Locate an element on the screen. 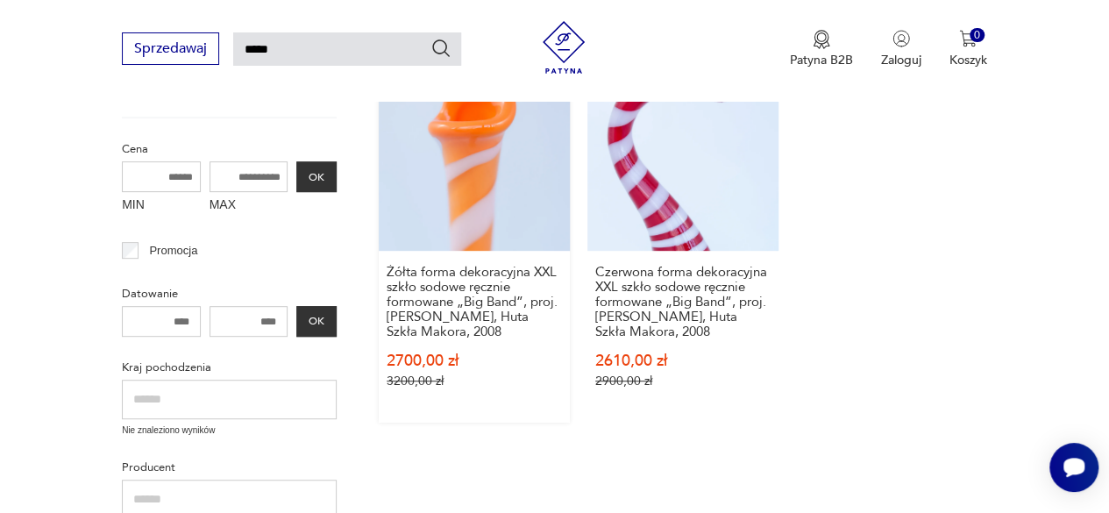 This screenshot has width=1109, height=513. p: Cena is located at coordinates (229, 149).